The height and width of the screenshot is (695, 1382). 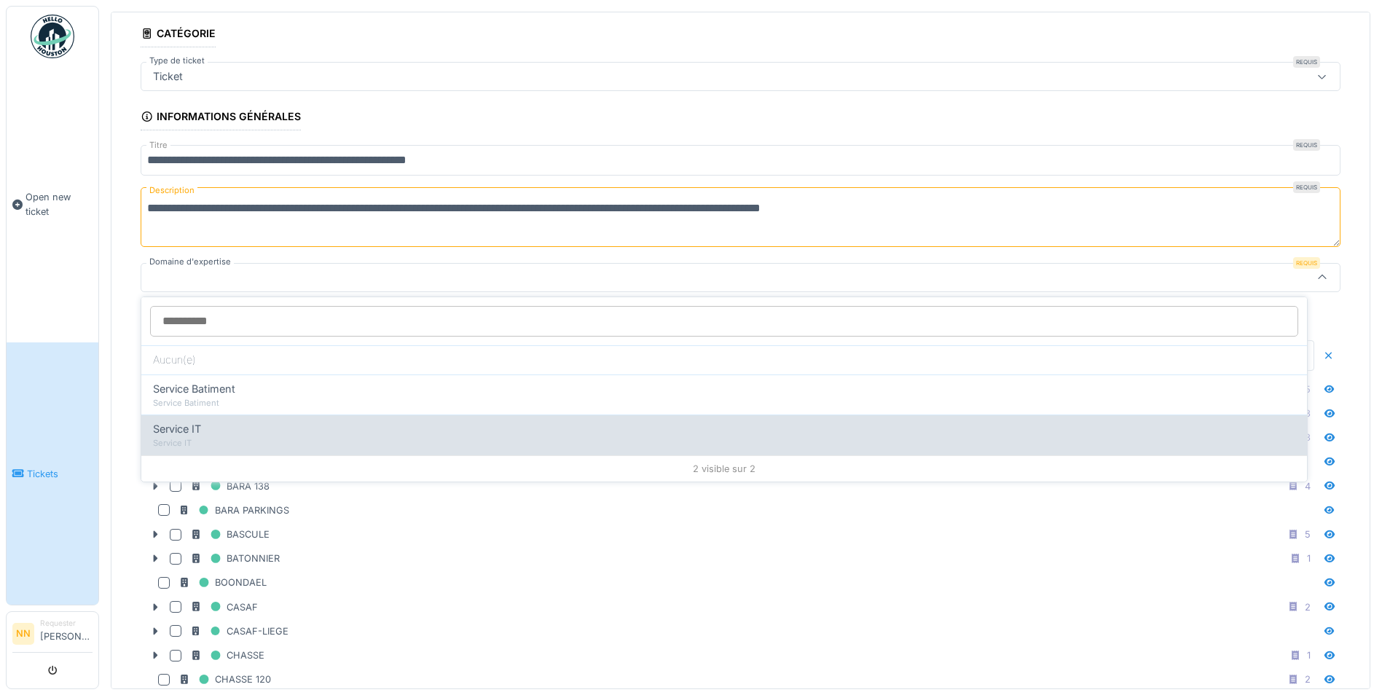 What do you see at coordinates (172, 190) in the screenshot?
I see `label: Description` at bounding box center [172, 190].